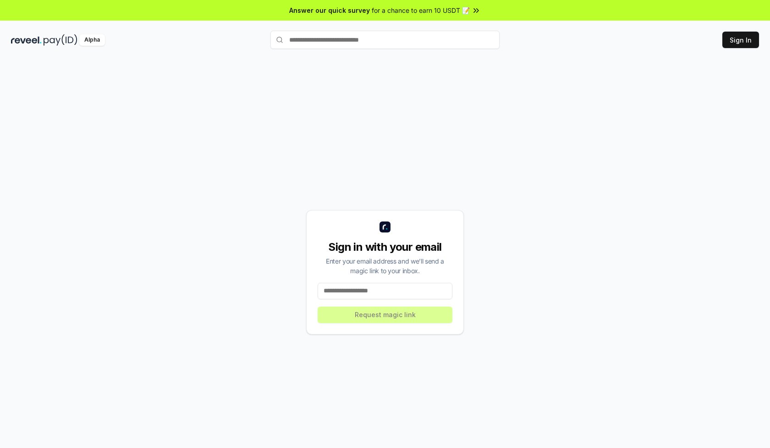 The height and width of the screenshot is (448, 770). What do you see at coordinates (421, 10) in the screenshot?
I see `span: for a chance to earn 10 USDT 📝` at bounding box center [421, 10].